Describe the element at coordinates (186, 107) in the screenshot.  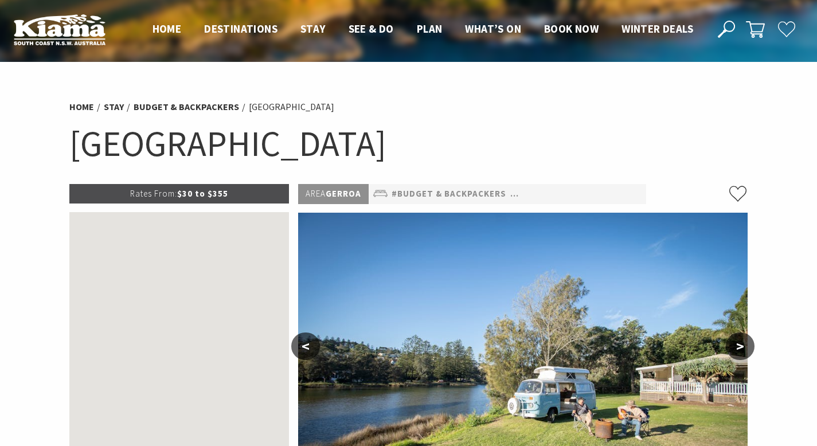
I see `a: Budget & backpackers` at that location.